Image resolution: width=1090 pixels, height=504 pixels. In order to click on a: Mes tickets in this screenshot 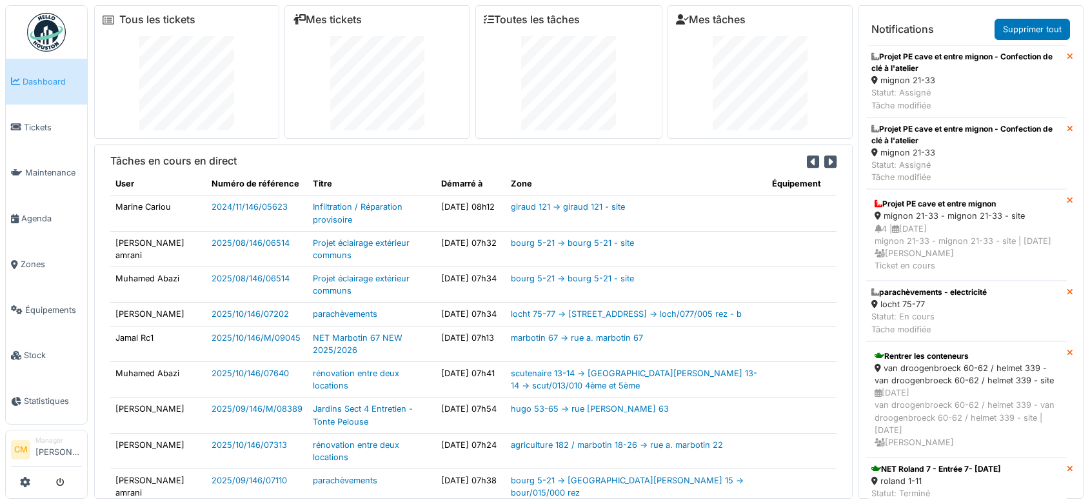, I will do `click(327, 19)`.